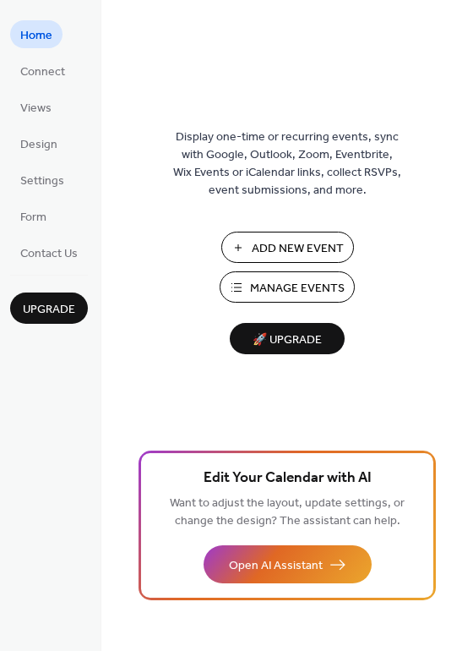 The width and height of the screenshot is (473, 651). Describe the element at coordinates (35, 106) in the screenshot. I see `a: Views` at that location.